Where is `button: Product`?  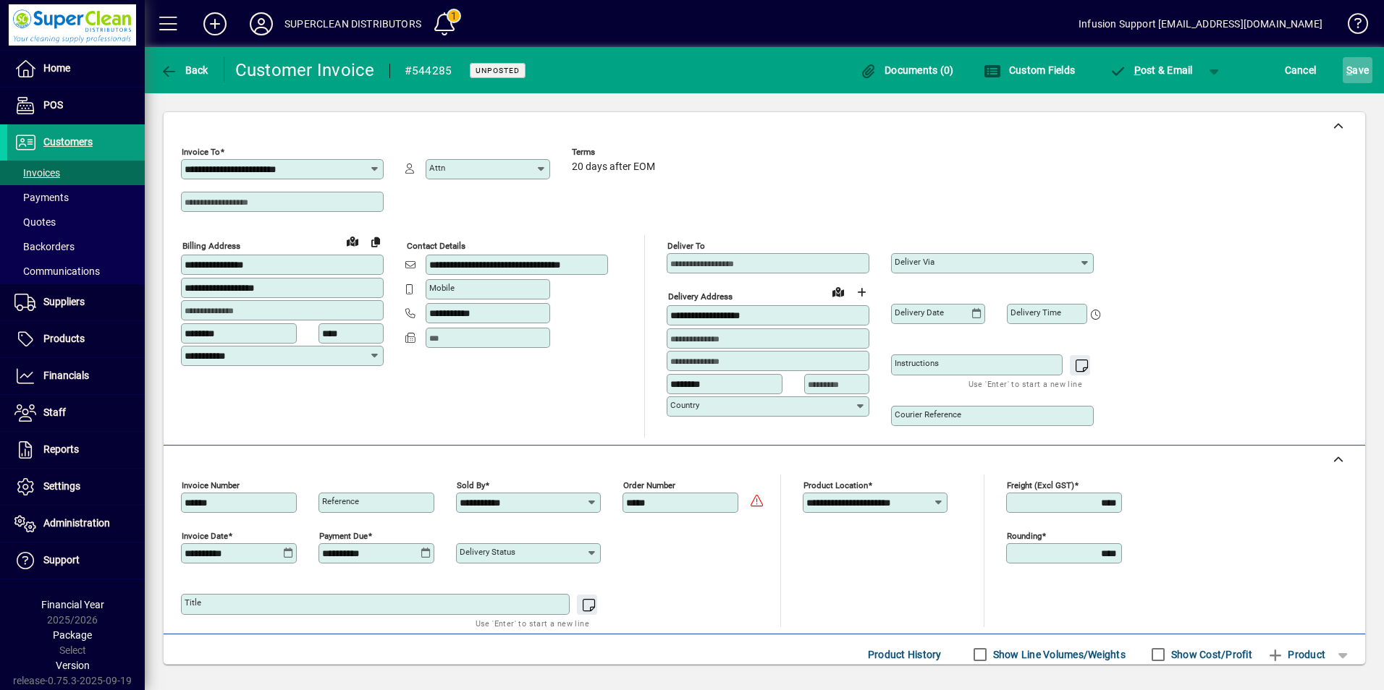
button: Product is located at coordinates (1295, 655).